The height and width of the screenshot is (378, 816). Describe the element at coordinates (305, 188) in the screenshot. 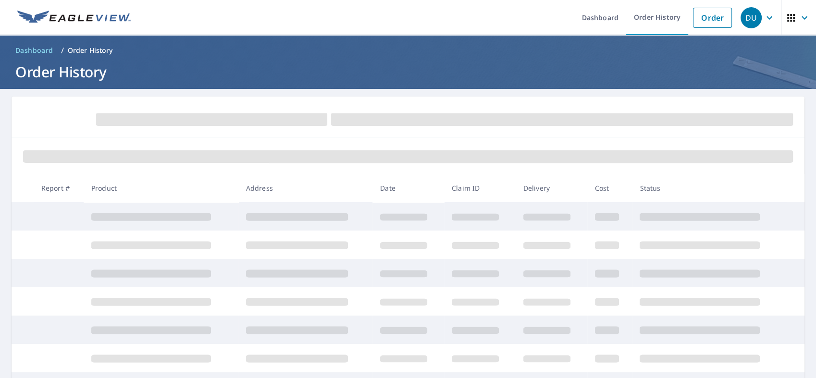

I see `th: Address` at that location.